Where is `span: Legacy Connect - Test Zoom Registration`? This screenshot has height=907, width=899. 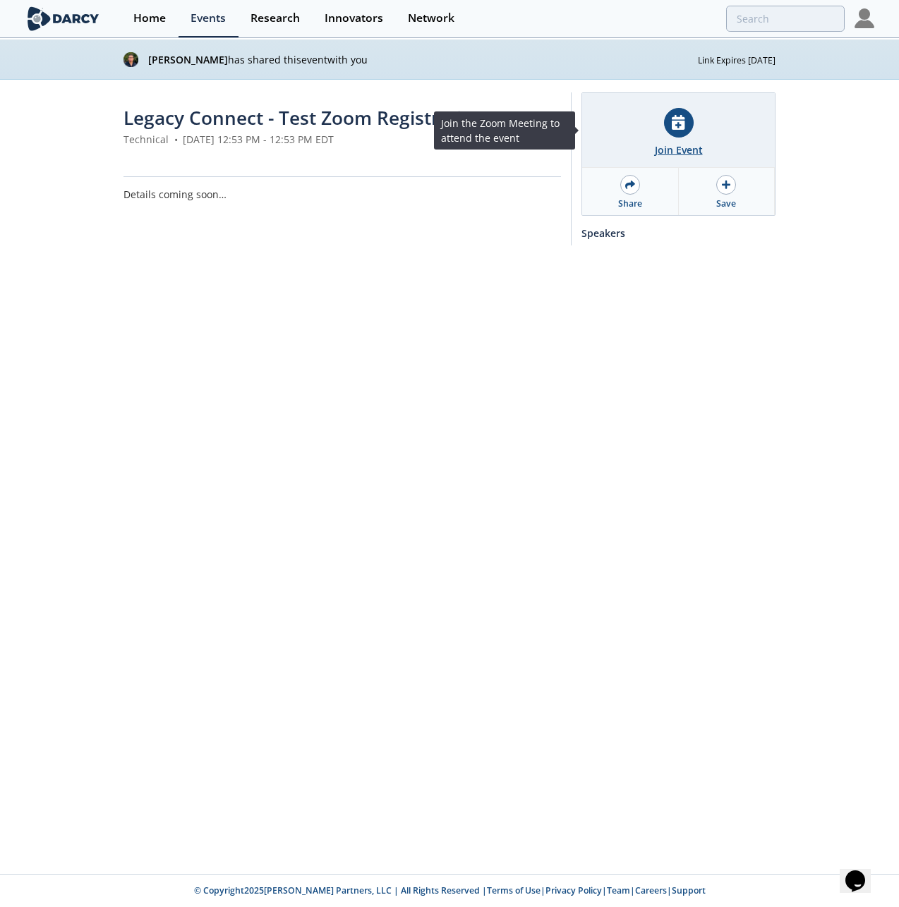
span: Legacy Connect - Test Zoom Registration is located at coordinates (304, 118).